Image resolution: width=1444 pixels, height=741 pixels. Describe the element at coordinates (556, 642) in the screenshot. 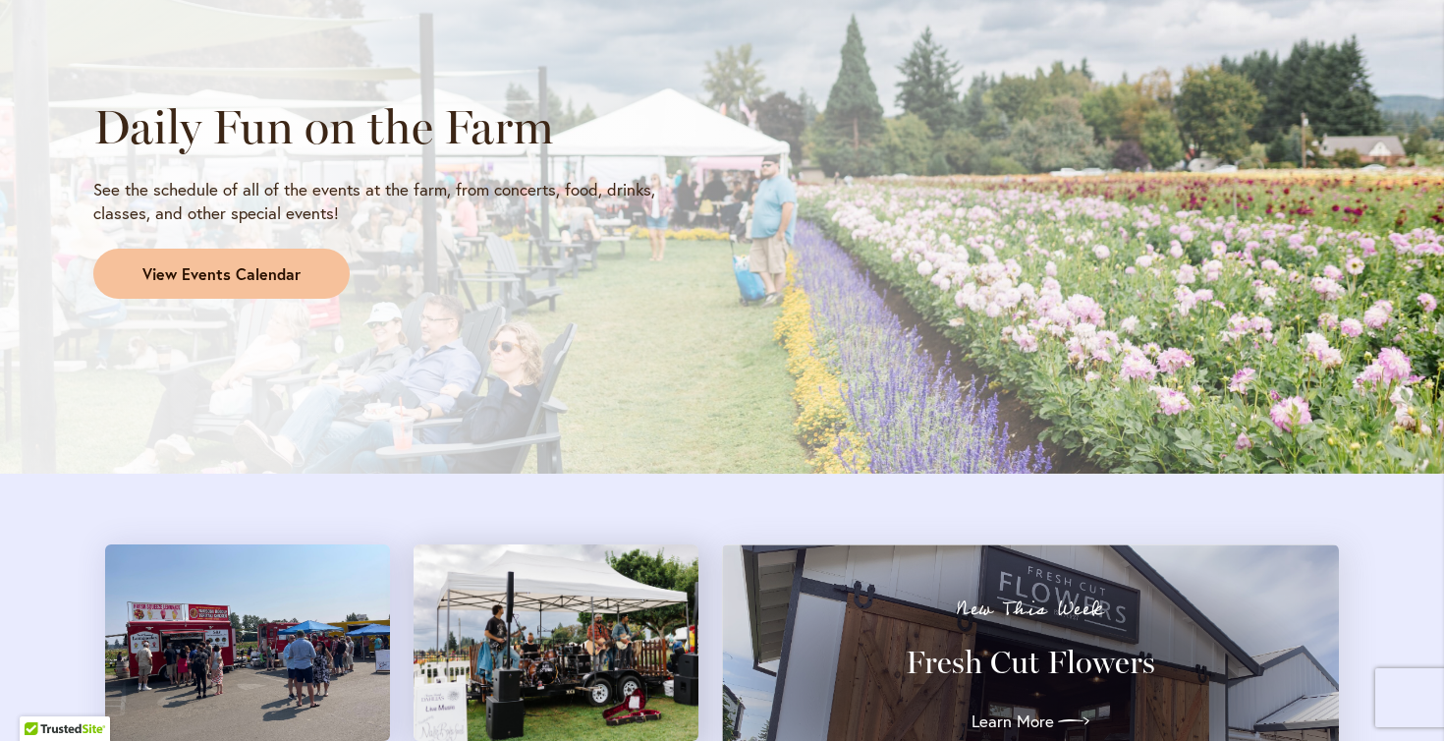

I see `a: A four-person band plays with a field of pink dahlias in the background` at that location.